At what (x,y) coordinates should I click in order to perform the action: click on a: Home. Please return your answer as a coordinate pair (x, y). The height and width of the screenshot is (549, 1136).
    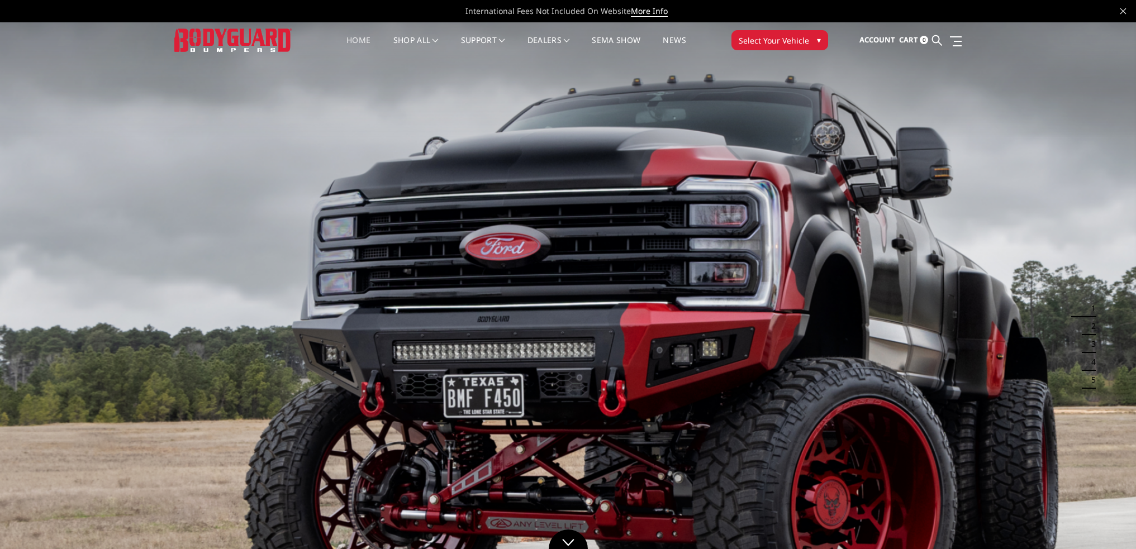
    Looking at the image, I should click on (358, 47).